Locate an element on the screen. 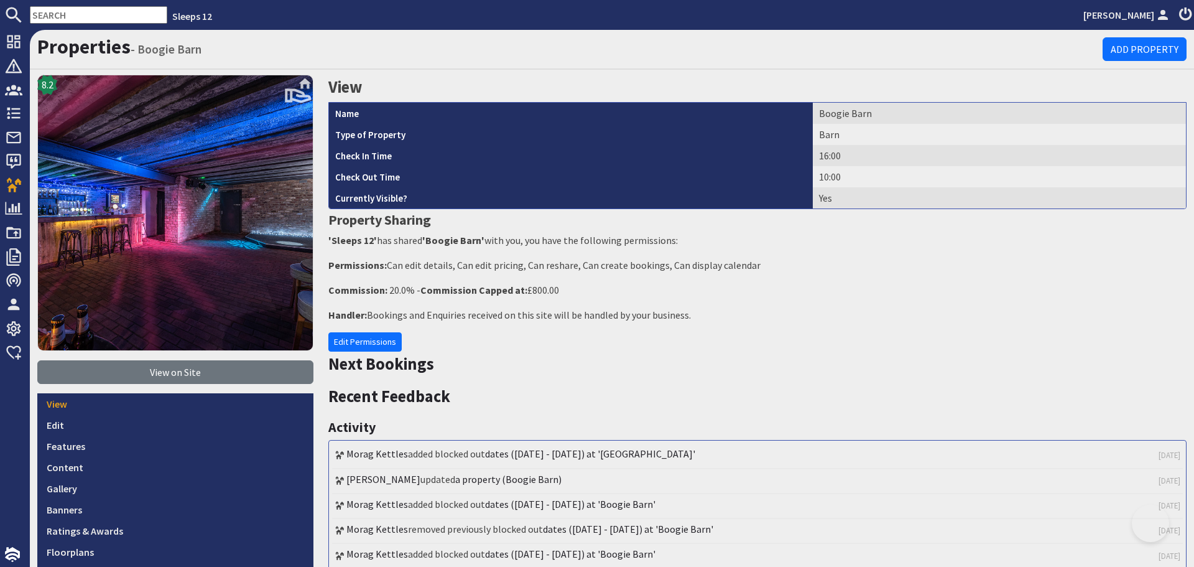 The height and width of the screenshot is (567, 1194). a: Add Property is located at coordinates (1144, 49).